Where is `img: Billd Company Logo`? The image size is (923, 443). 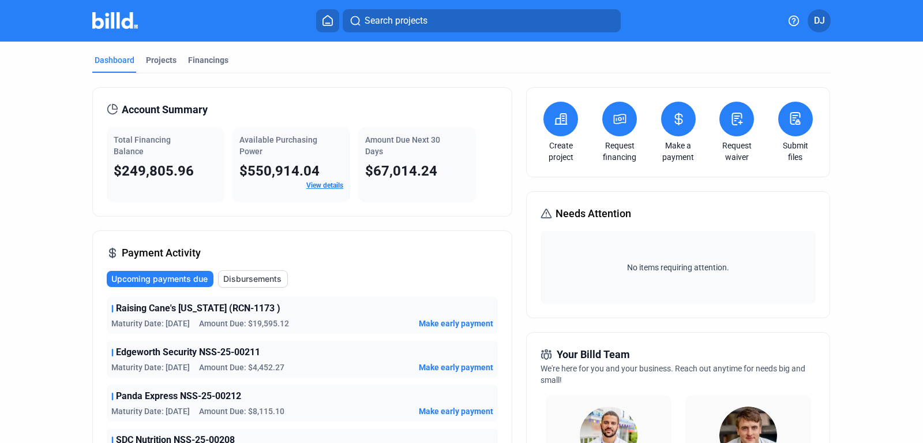 img: Billd Company Logo is located at coordinates (115, 20).